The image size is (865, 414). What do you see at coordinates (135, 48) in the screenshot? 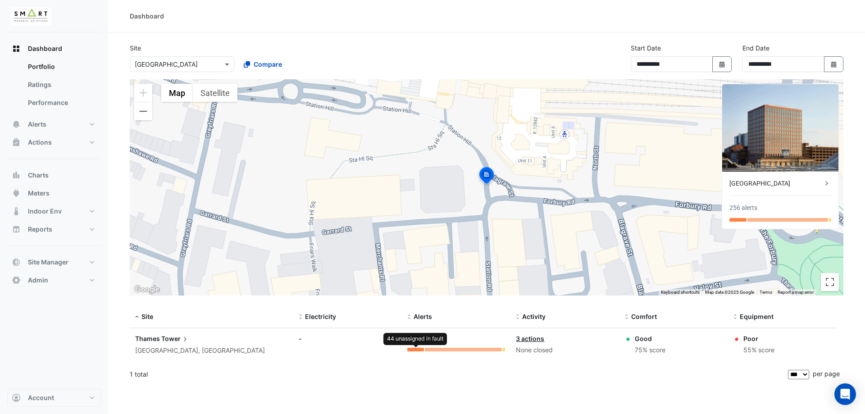
I see `label: Site` at bounding box center [135, 48].